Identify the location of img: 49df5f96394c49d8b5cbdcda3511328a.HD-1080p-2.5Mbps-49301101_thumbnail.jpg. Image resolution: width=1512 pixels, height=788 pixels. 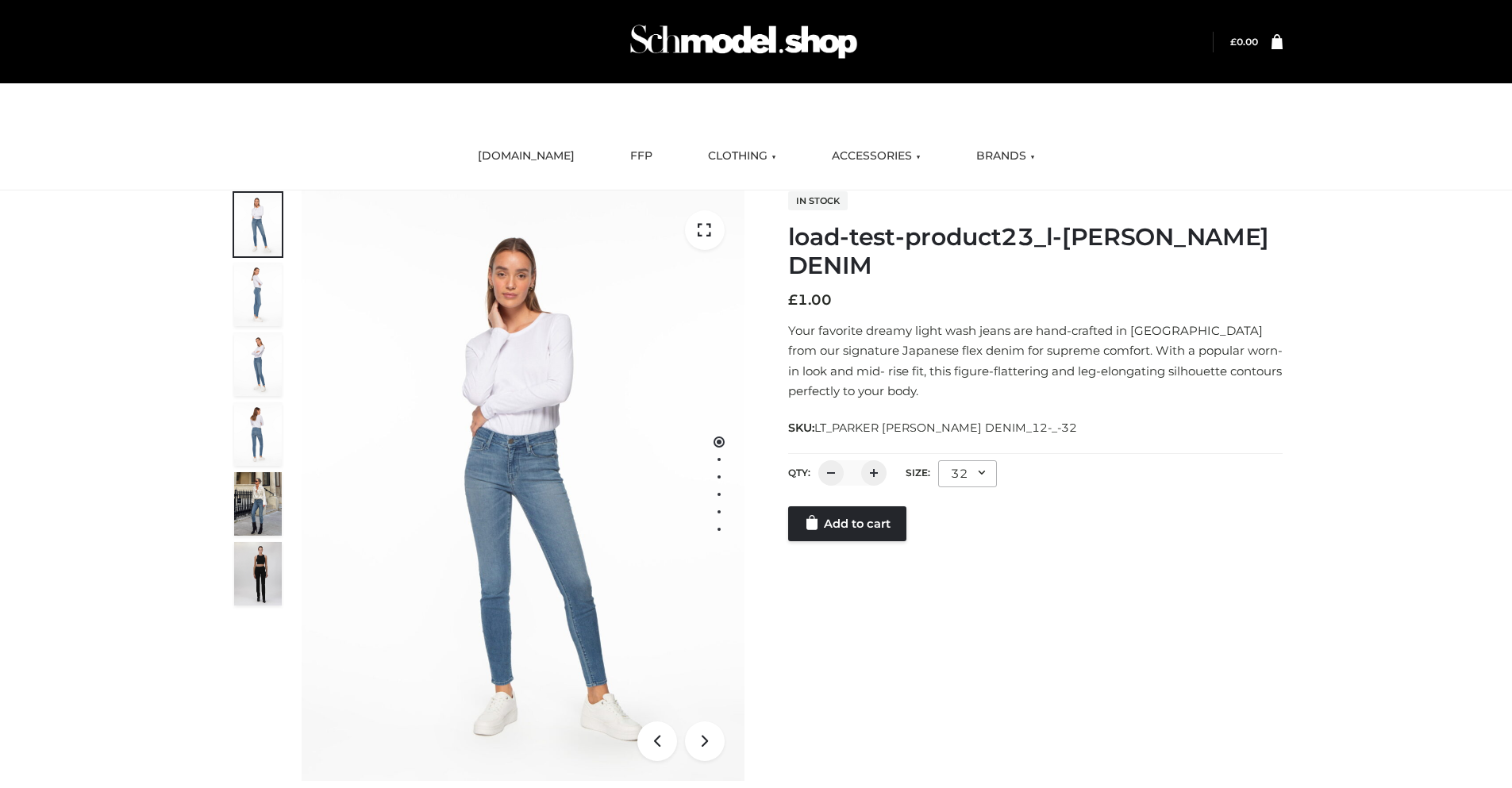
(258, 574).